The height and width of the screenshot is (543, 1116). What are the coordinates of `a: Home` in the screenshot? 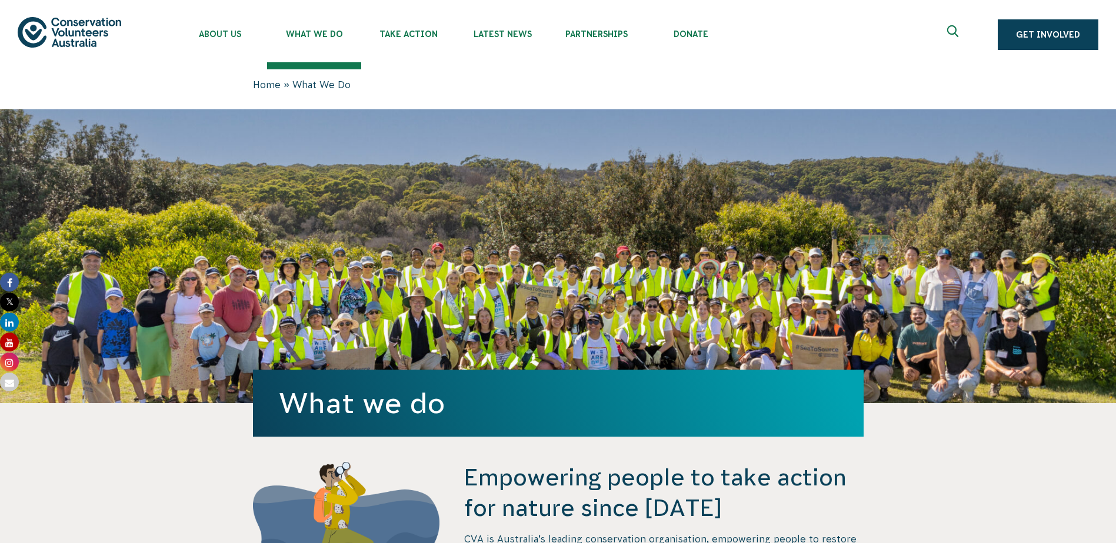 It's located at (266, 85).